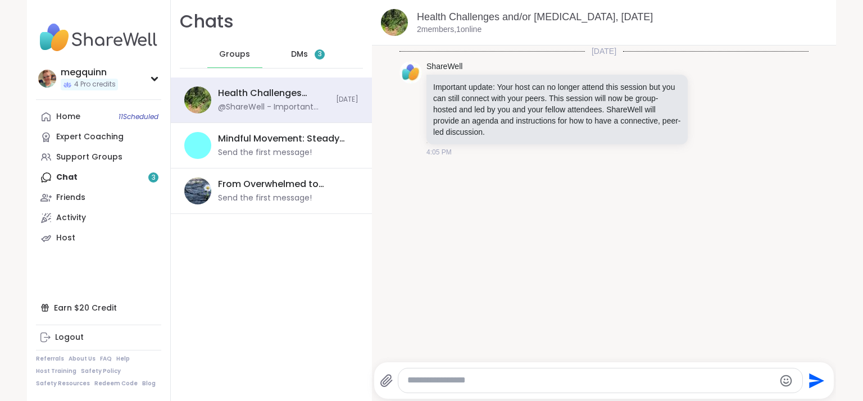 This screenshot has width=863, height=401. What do you see at coordinates (116, 384) in the screenshot?
I see `a: Redeem Code` at bounding box center [116, 384].